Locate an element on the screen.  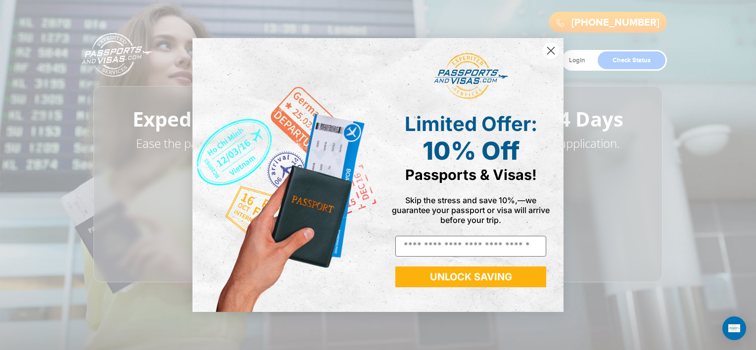
span: Passports & Visas! is located at coordinates (471, 175).